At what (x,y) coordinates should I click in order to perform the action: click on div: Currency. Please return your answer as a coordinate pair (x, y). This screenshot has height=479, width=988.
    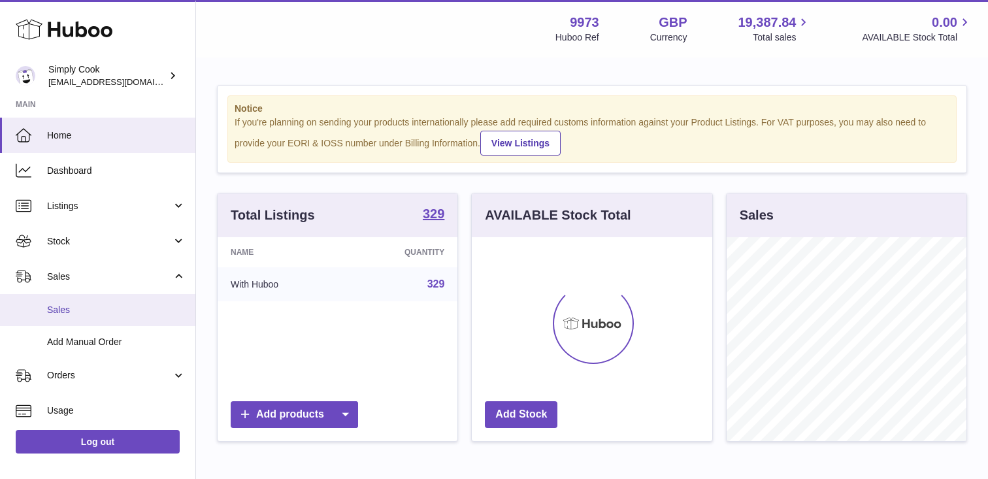
    Looking at the image, I should click on (669, 37).